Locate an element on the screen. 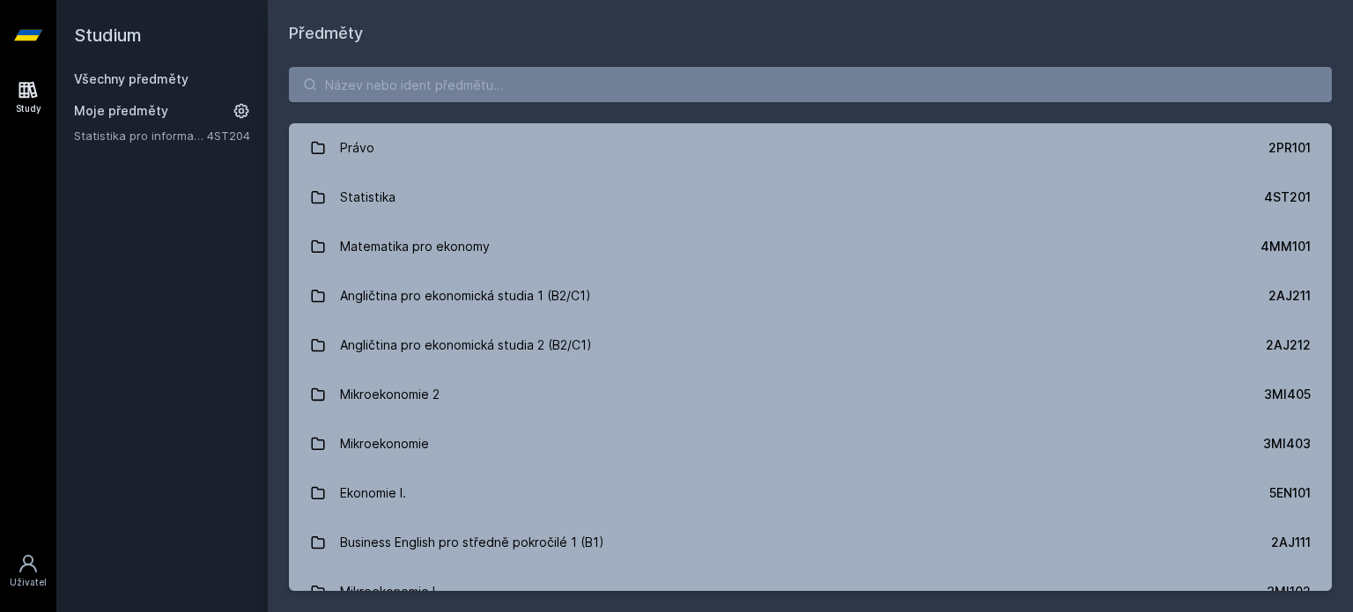 The image size is (1353, 612). div: 4MM101 is located at coordinates (1285, 247).